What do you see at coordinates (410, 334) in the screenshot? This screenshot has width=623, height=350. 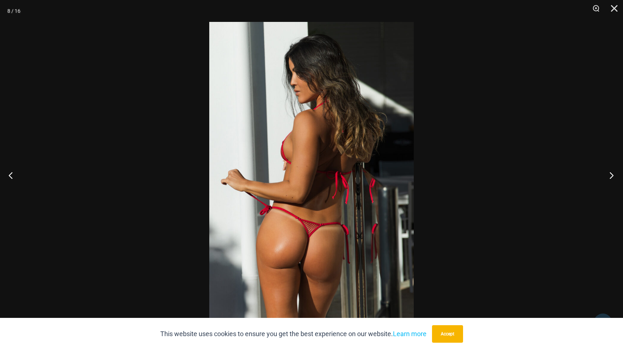 I see `a: Learn more` at bounding box center [410, 334].